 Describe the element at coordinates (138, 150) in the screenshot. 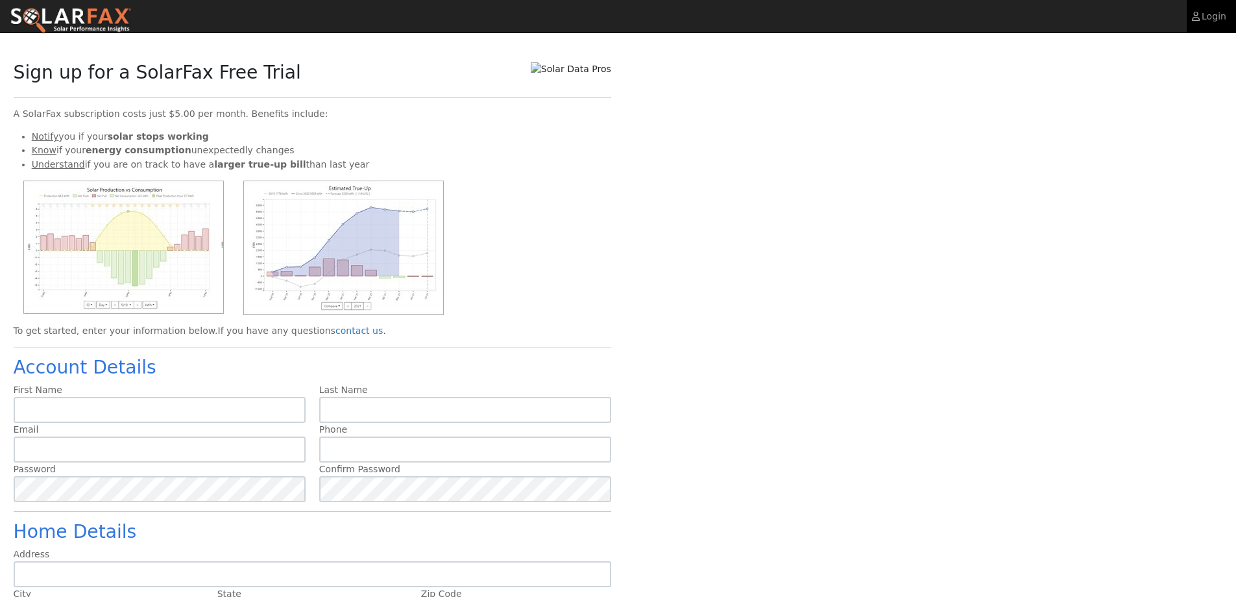

I see `b: energy consumption` at that location.